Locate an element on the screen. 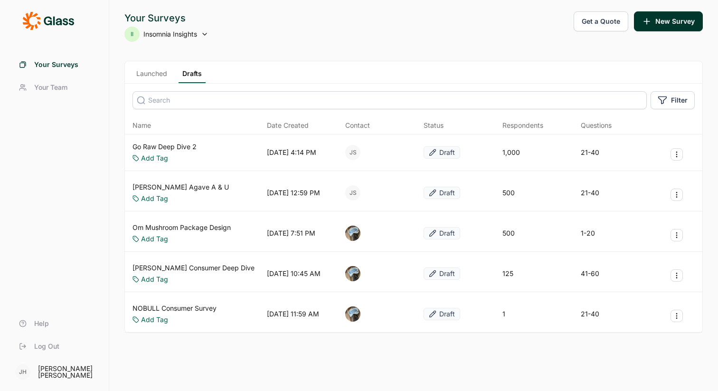 This screenshot has height=391, width=718. a: Go Raw Deep Dive 2 is located at coordinates (164, 147).